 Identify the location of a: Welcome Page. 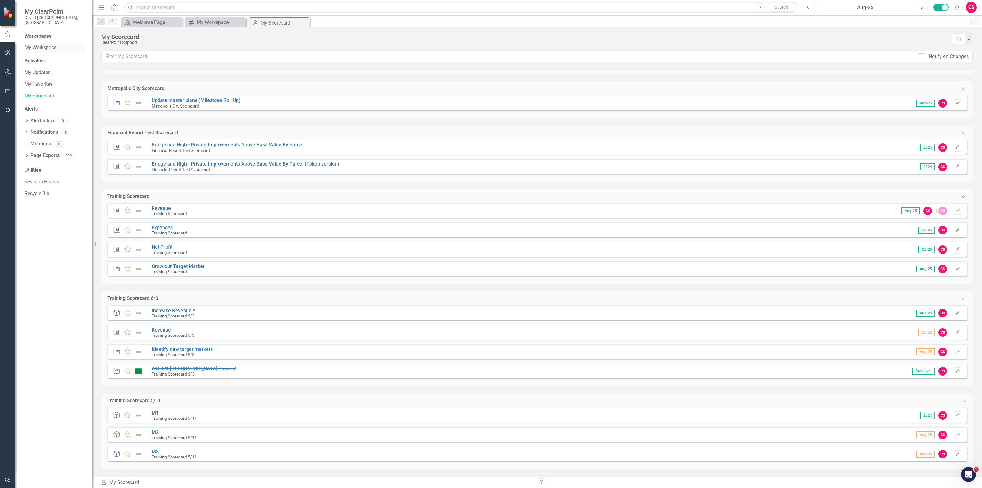
(152, 22).